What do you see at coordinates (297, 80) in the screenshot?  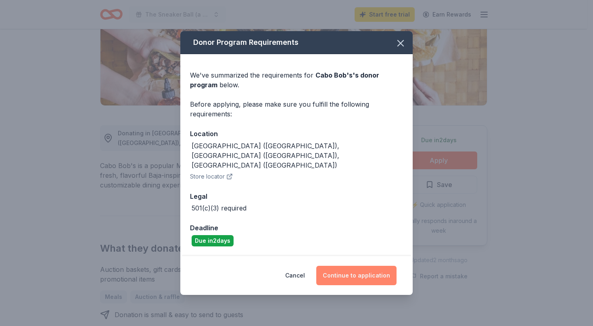 I see `div: We've summarized the requirements for below.` at bounding box center [297, 80].